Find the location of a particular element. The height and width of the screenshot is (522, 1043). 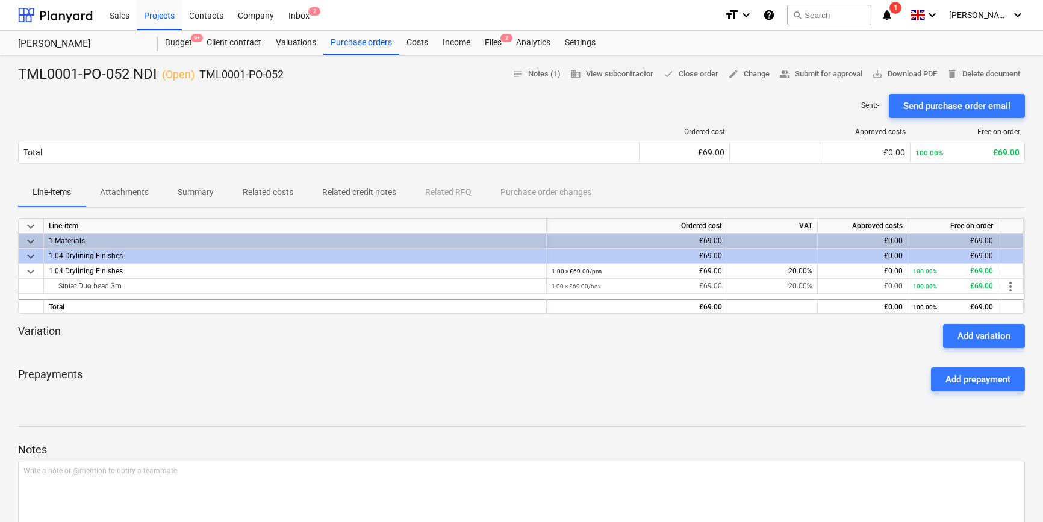

i: Knowledge base is located at coordinates (769, 15).